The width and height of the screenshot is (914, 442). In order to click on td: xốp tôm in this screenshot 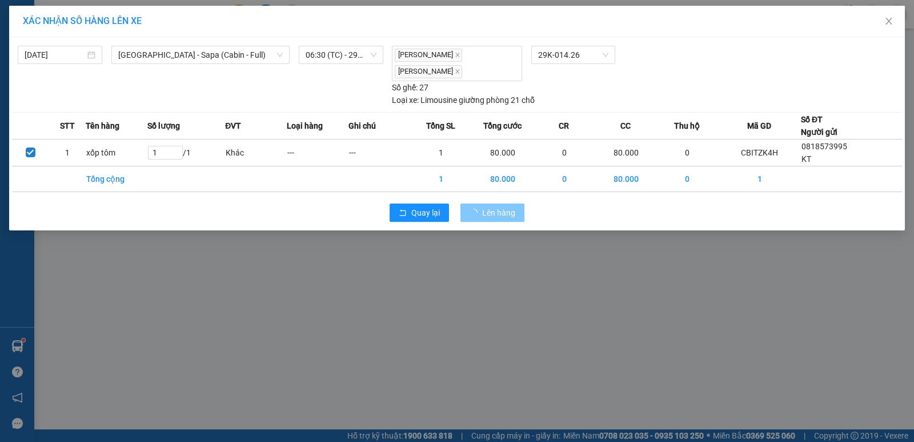, I will do `click(117, 152)`.